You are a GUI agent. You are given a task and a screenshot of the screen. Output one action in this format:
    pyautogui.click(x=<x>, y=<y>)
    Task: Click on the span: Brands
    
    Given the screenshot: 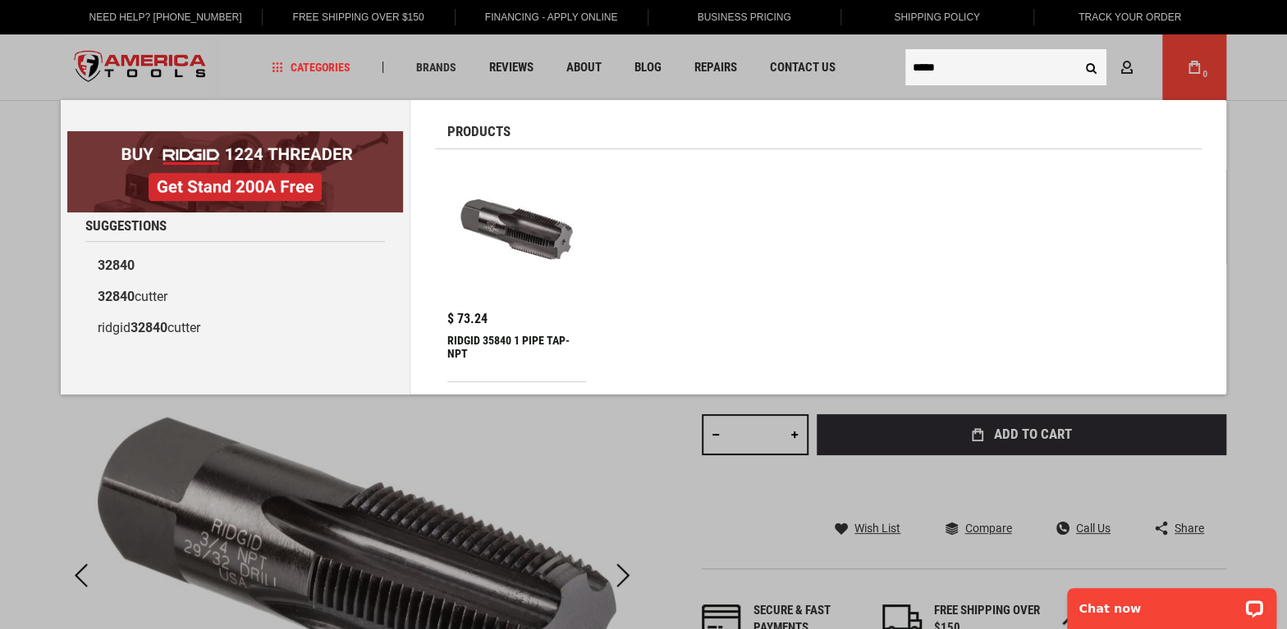 What is the action you would take?
    pyautogui.click(x=436, y=67)
    